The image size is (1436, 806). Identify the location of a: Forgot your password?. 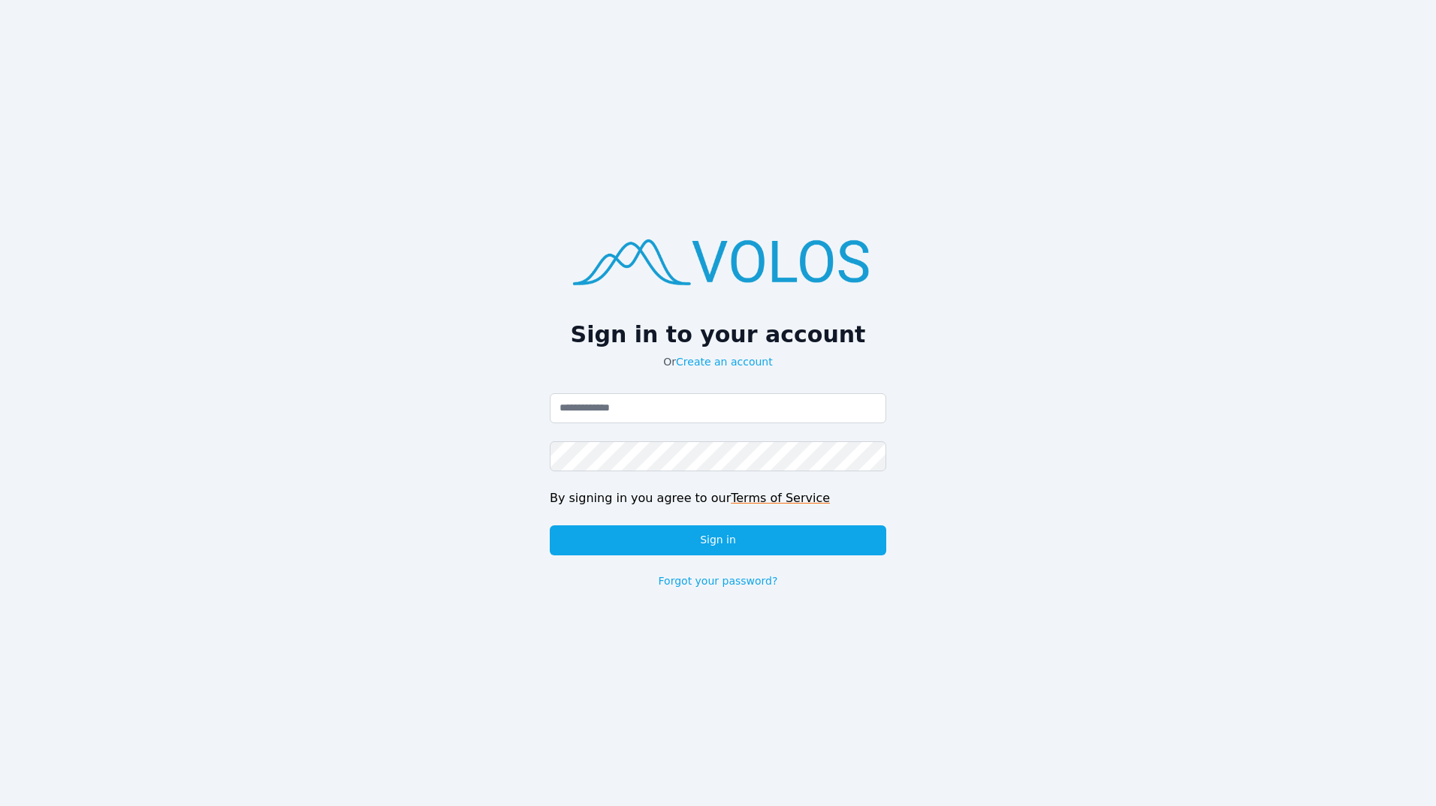
(718, 581).